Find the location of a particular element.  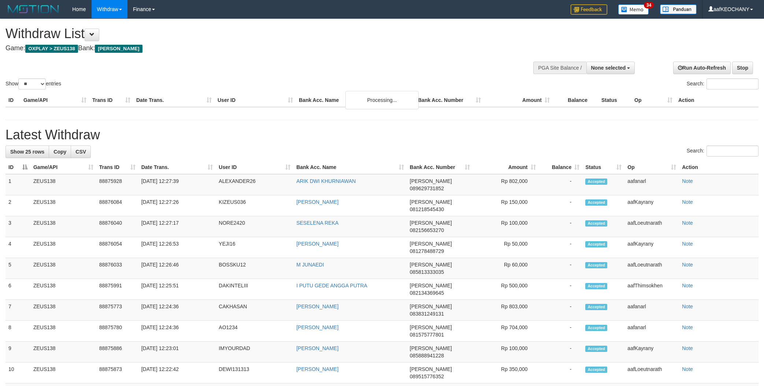

td: 88876084 is located at coordinates (117, 206).